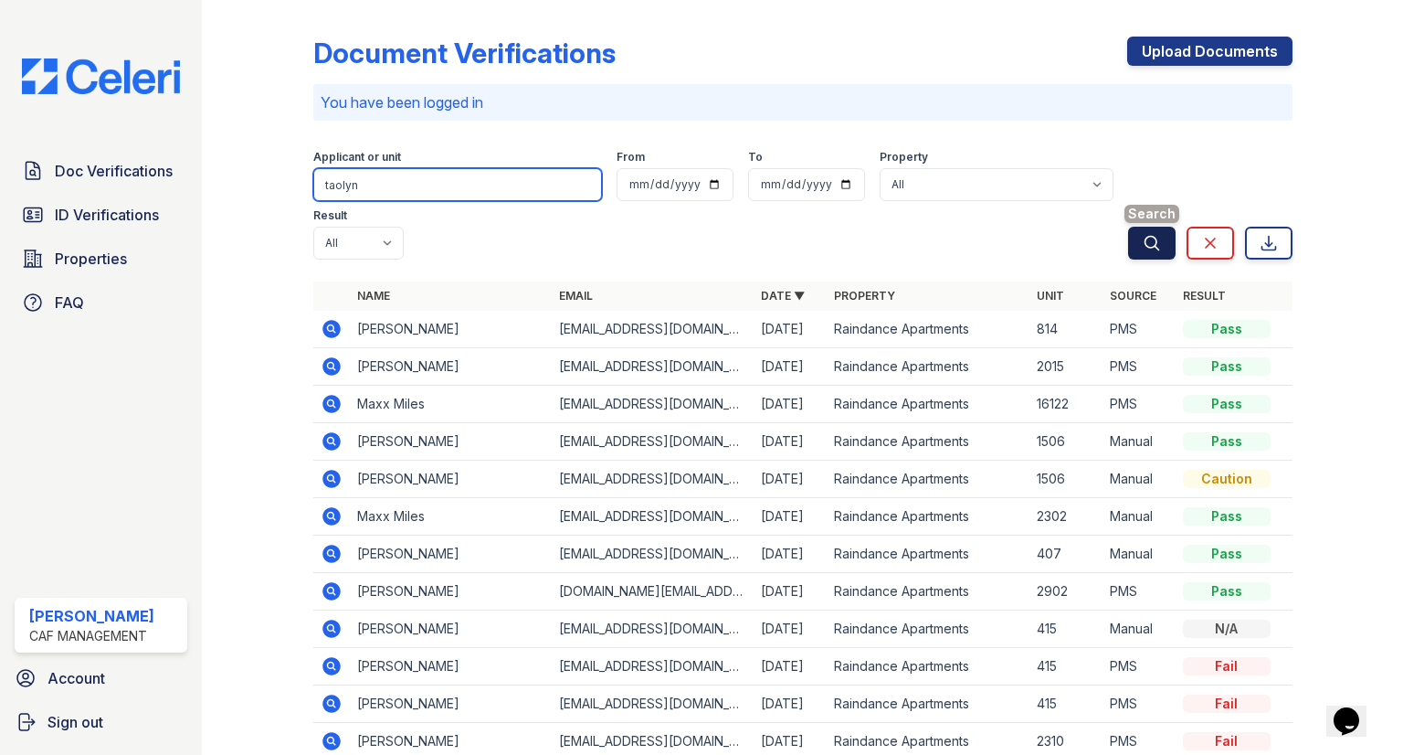 Image resolution: width=1403 pixels, height=755 pixels. Describe the element at coordinates (1066, 329) in the screenshot. I see `td: 814` at that location.